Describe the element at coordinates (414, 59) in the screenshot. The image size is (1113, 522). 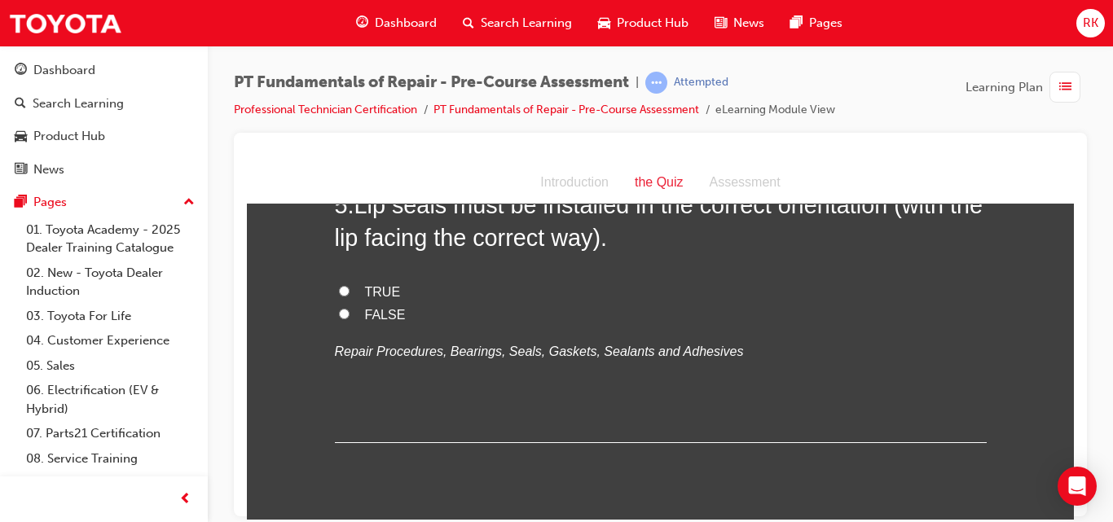
I see `h2: 5 .` at that location.